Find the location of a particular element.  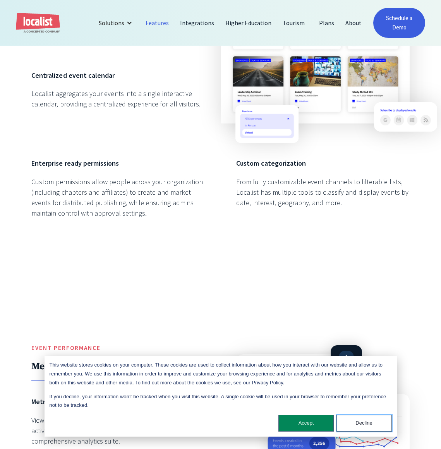

p: If you decline, your information won’t be tracked when you visit this website. A single cookie wi... is located at coordinates (221, 402).